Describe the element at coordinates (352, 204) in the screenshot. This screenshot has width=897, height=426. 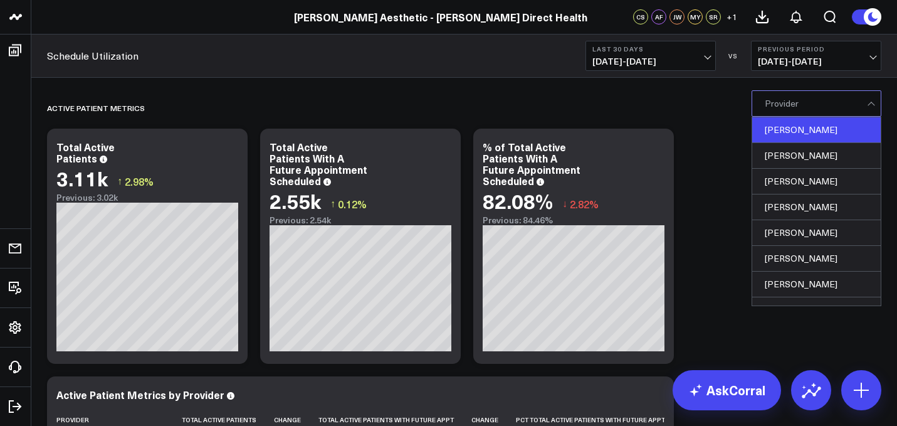
I see `span: 0.12%` at that location.